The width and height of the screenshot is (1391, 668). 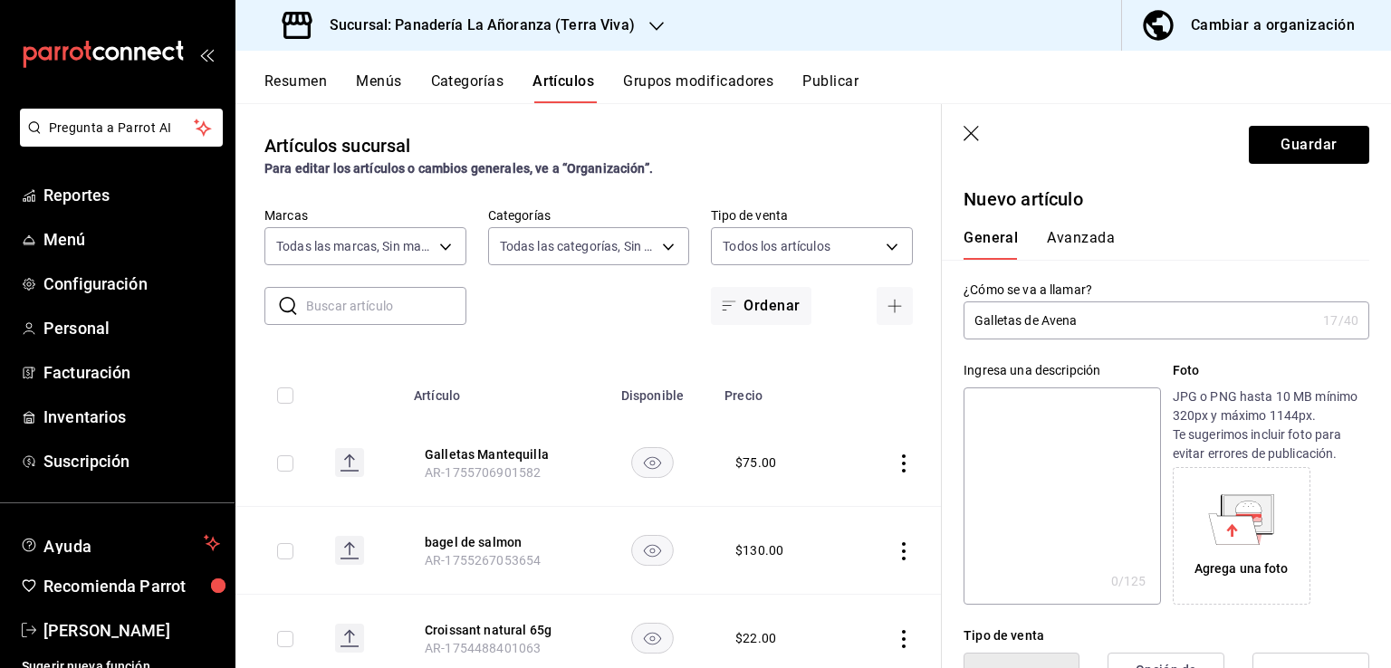 What do you see at coordinates (131, 372) in the screenshot?
I see `span: Facturación` at bounding box center [131, 372].